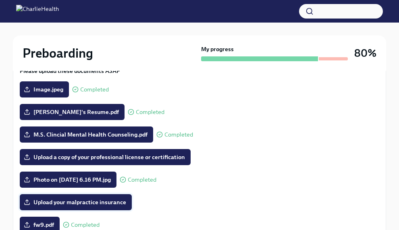  What do you see at coordinates (76, 203) in the screenshot?
I see `label: Upload your malpractice insurance` at bounding box center [76, 203].